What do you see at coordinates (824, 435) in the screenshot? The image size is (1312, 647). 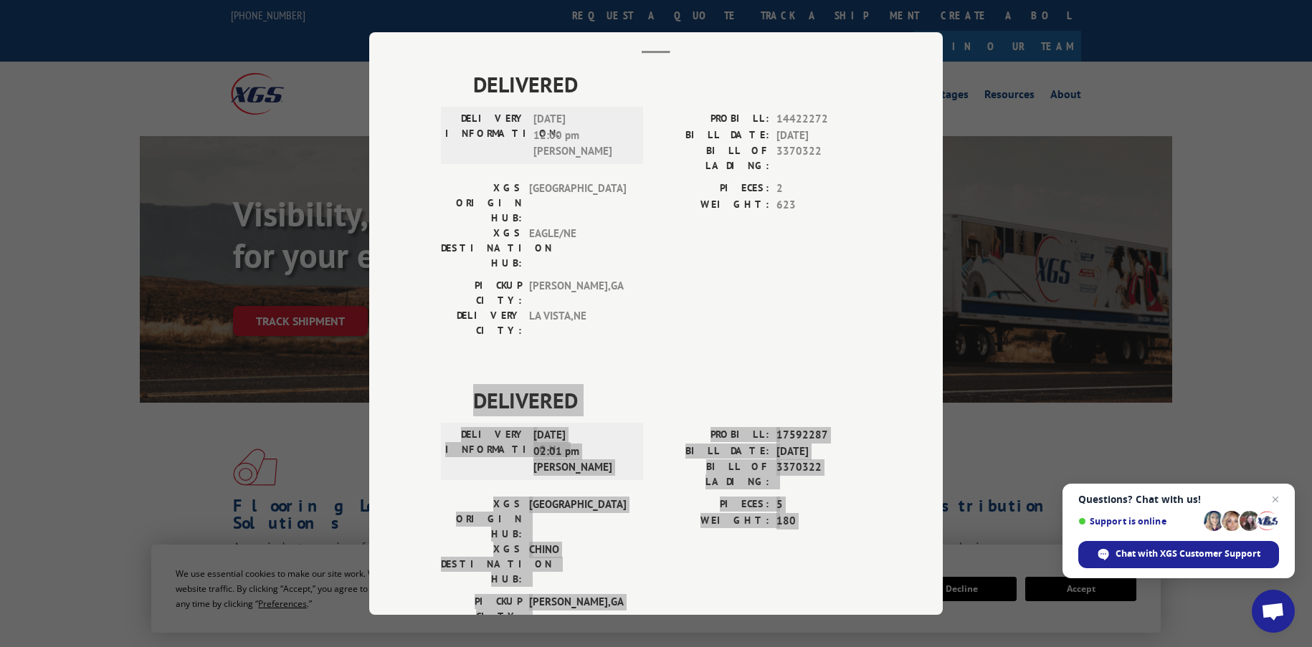 I see `span: 17592287` at bounding box center [824, 435].